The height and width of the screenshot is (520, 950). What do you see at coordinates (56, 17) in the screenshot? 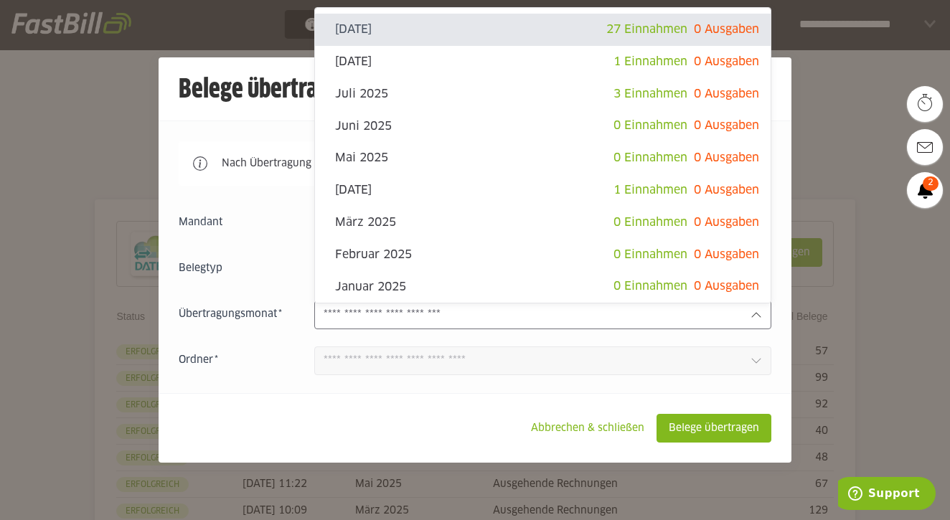
I see `span: Support` at bounding box center [56, 17].